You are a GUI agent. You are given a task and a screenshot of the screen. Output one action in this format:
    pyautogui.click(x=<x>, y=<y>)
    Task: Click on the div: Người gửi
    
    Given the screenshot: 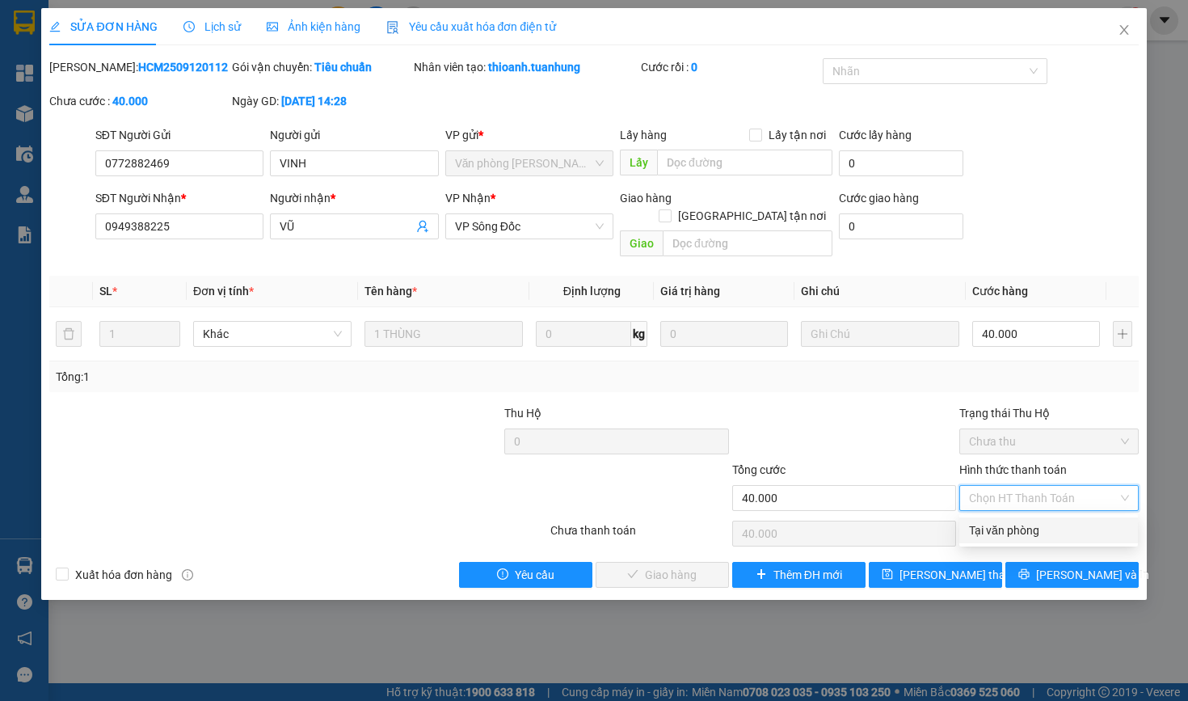 What is the action you would take?
    pyautogui.click(x=354, y=135)
    